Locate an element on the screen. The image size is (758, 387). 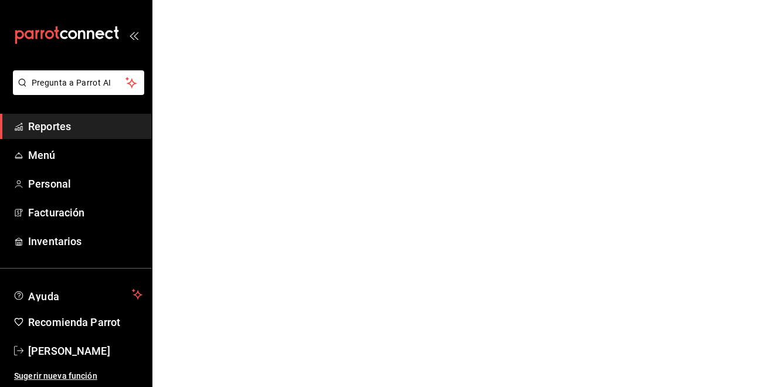
span: Sugerir nueva función is located at coordinates (78, 376).